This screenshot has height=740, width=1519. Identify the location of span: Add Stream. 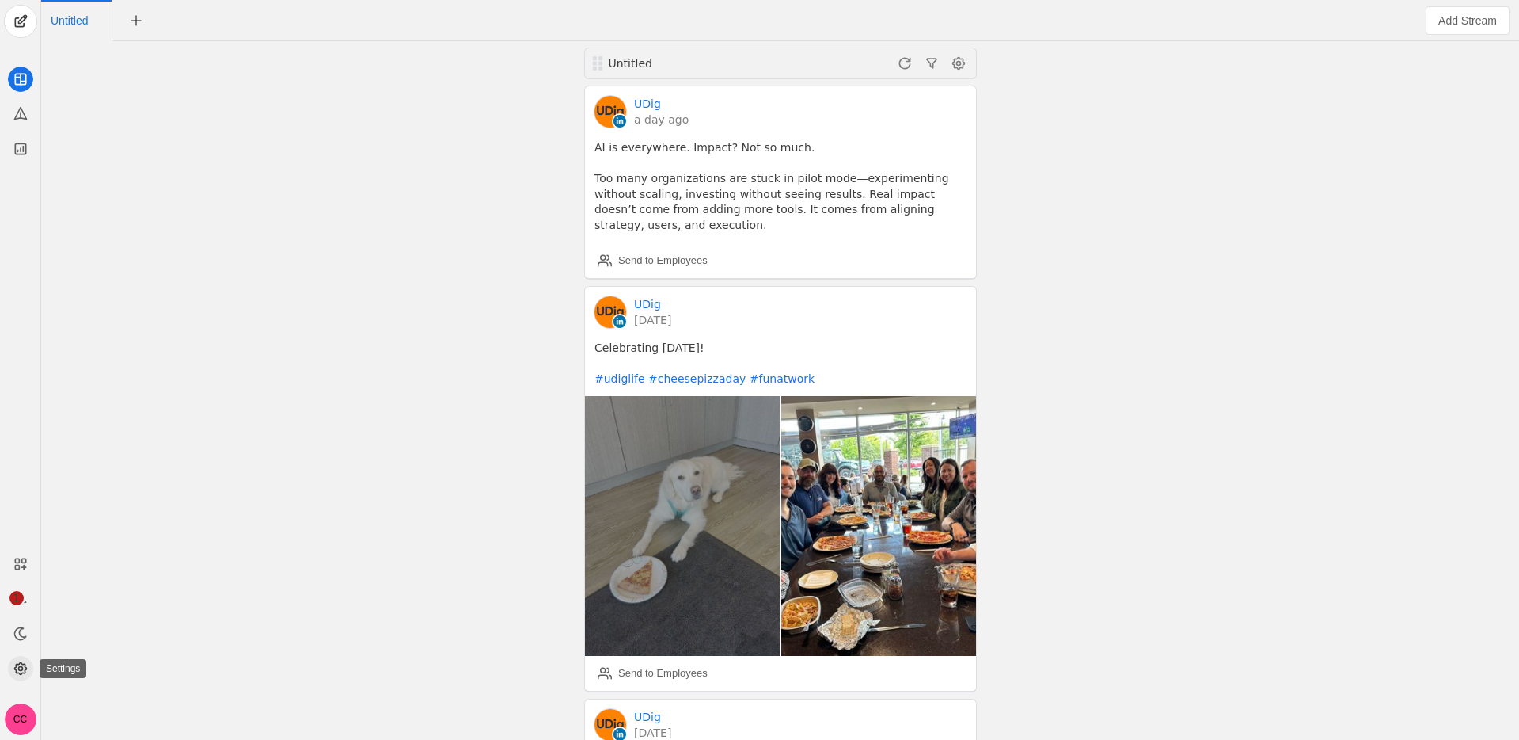
(1468, 21).